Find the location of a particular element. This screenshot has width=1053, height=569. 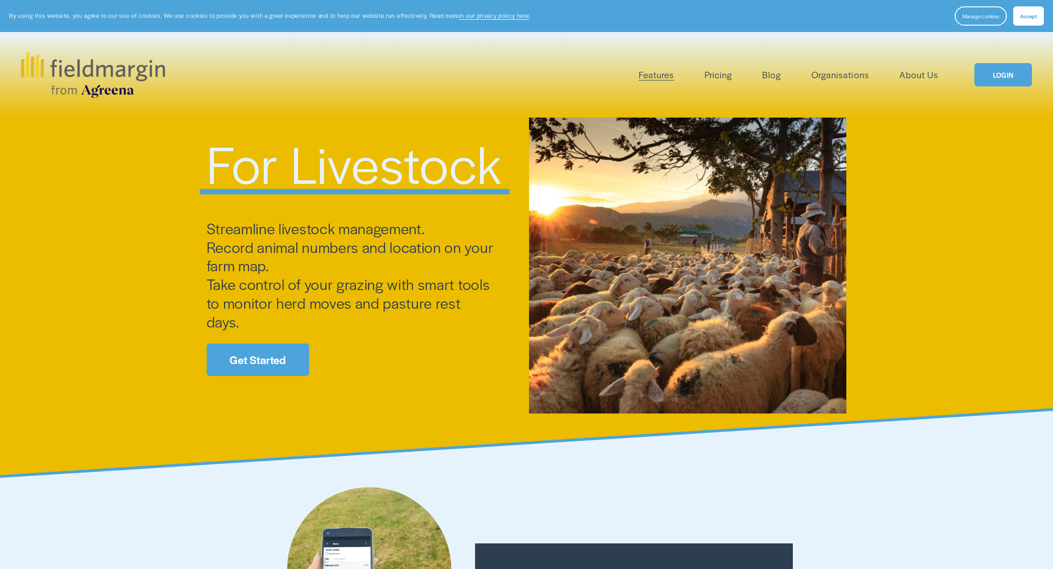

span: Features is located at coordinates (656, 75).